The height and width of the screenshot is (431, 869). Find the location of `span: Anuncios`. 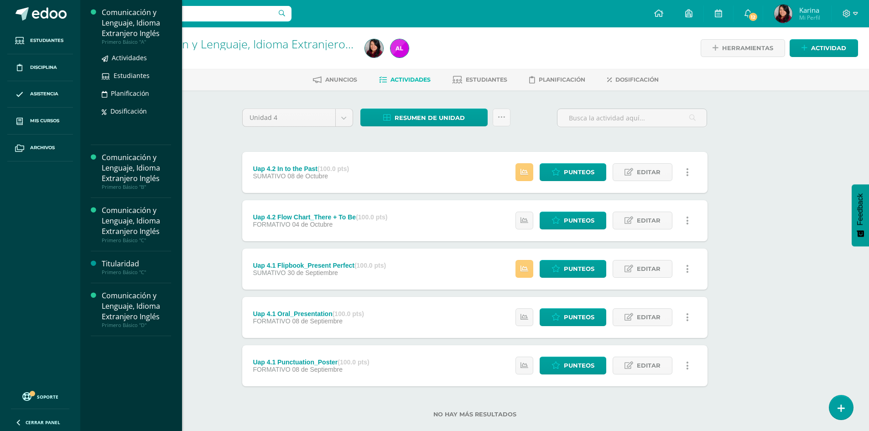

span: Anuncios is located at coordinates (341, 79).